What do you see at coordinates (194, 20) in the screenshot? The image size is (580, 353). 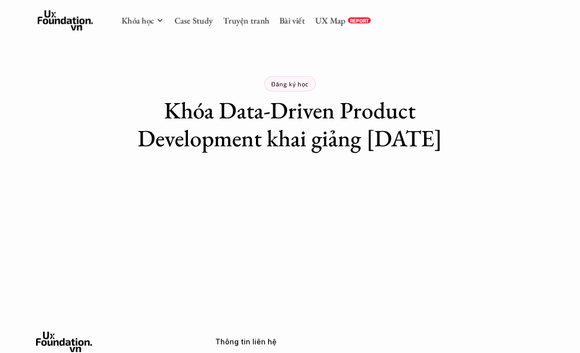 I see `a: Case Study` at bounding box center [194, 20].